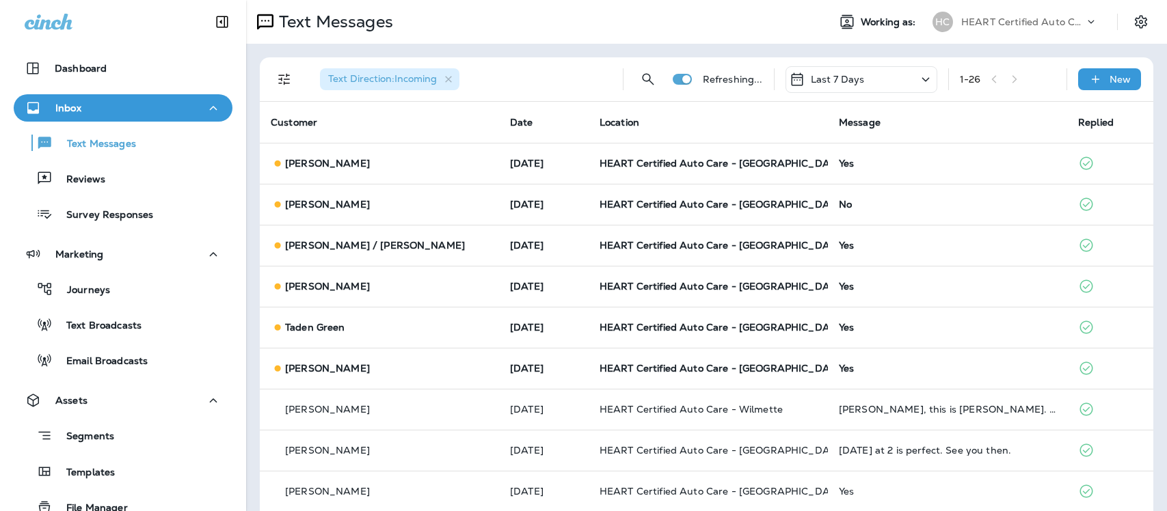  I want to click on button: Text Messages, so click(123, 143).